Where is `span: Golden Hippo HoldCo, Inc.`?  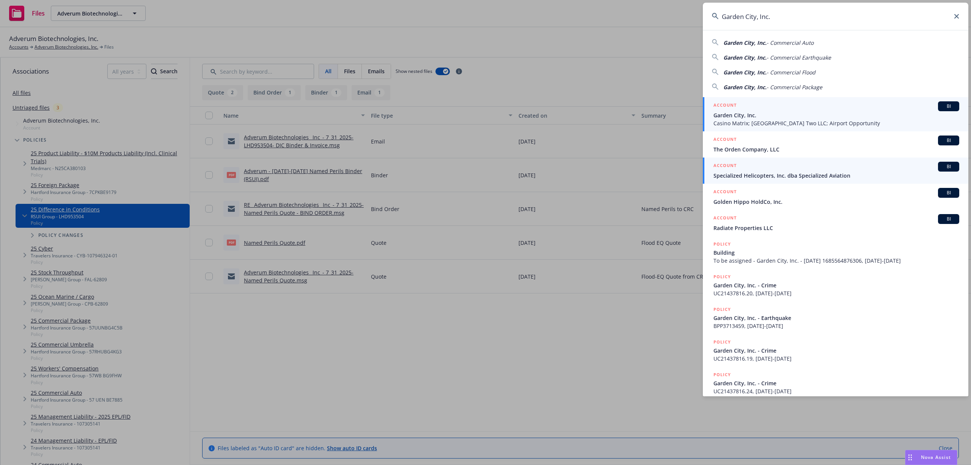 span: Golden Hippo HoldCo, Inc. is located at coordinates (836, 201).